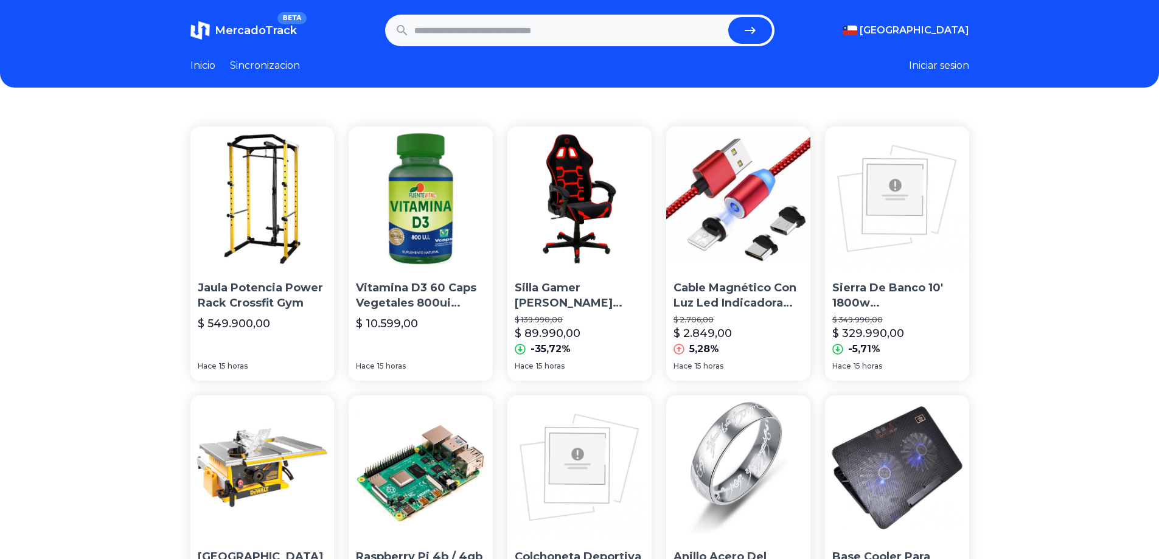  What do you see at coordinates (868, 333) in the screenshot?
I see `p: $ 329.990,00` at bounding box center [868, 333].